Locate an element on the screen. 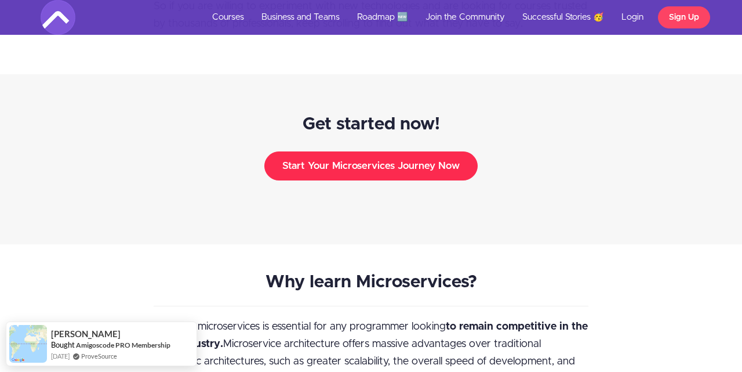  span: Bought is located at coordinates (63, 345).